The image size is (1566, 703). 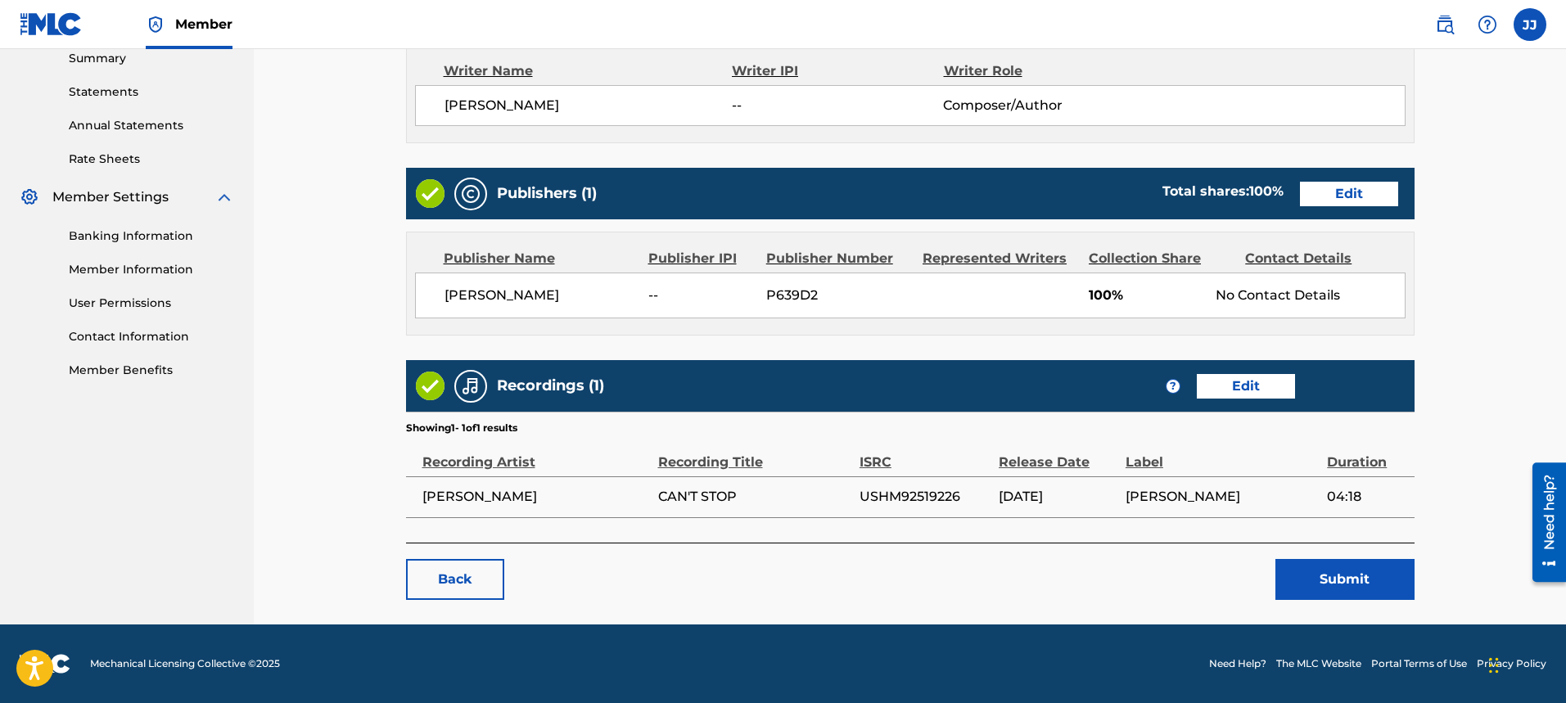 I want to click on span: 100 %, so click(x=1266, y=191).